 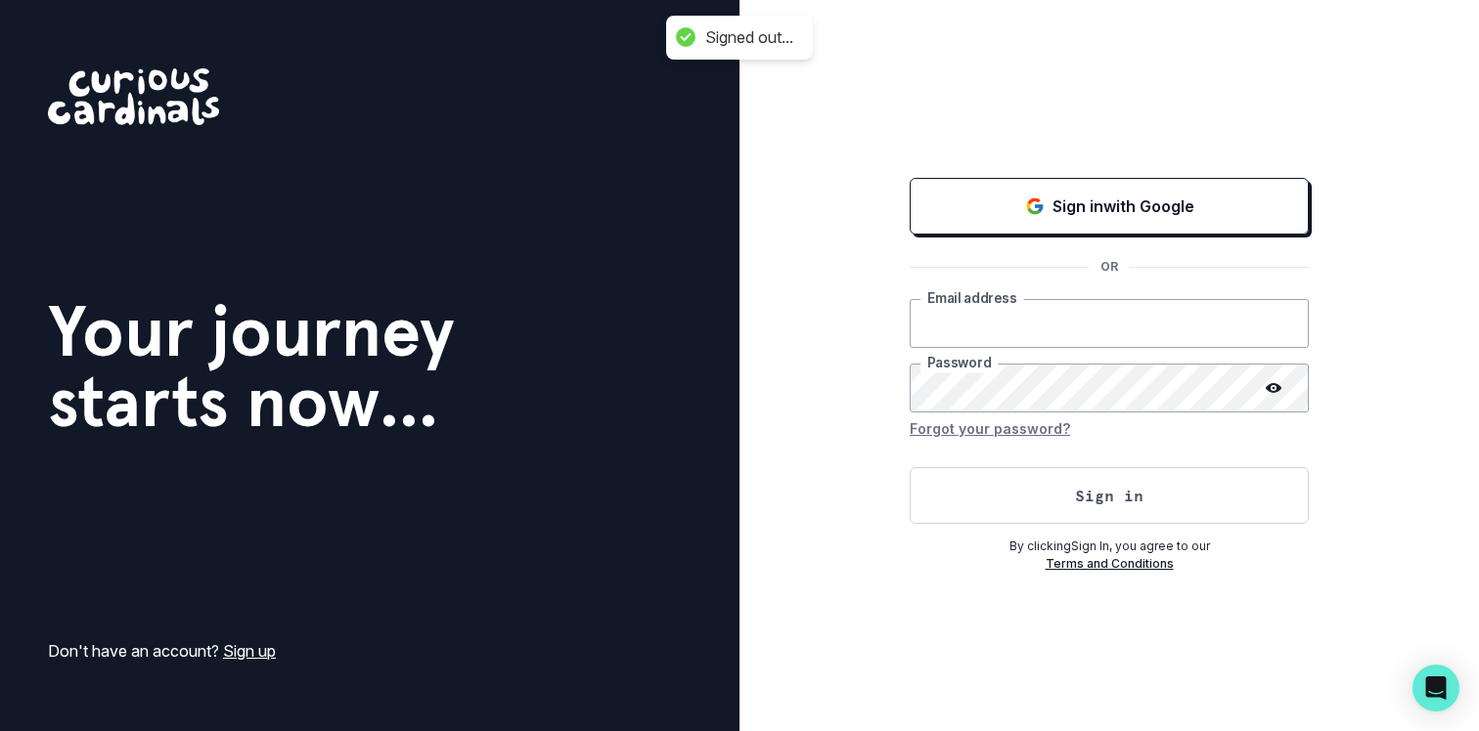 What do you see at coordinates (1109, 547) in the screenshot?
I see `p: By clicking Sign In , you agree to our` at bounding box center [1109, 547].